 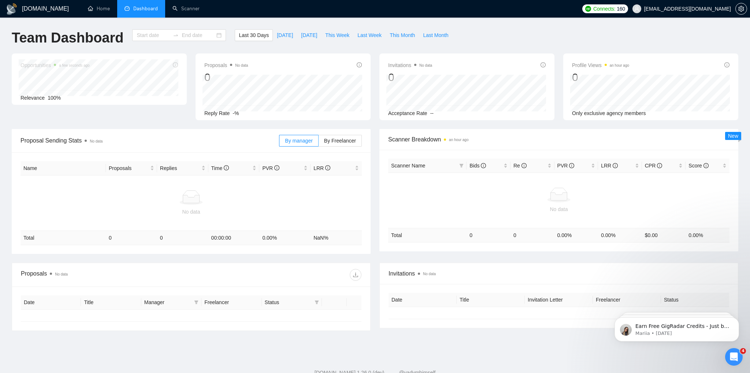 What do you see at coordinates (183, 168) in the screenshot?
I see `th: Replies` at bounding box center [183, 168].